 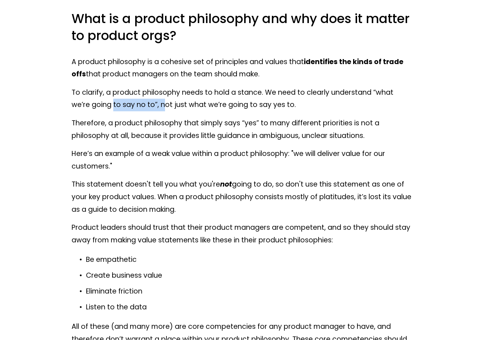 What do you see at coordinates (249, 307) in the screenshot?
I see `p: Listen to the data` at bounding box center [249, 307].